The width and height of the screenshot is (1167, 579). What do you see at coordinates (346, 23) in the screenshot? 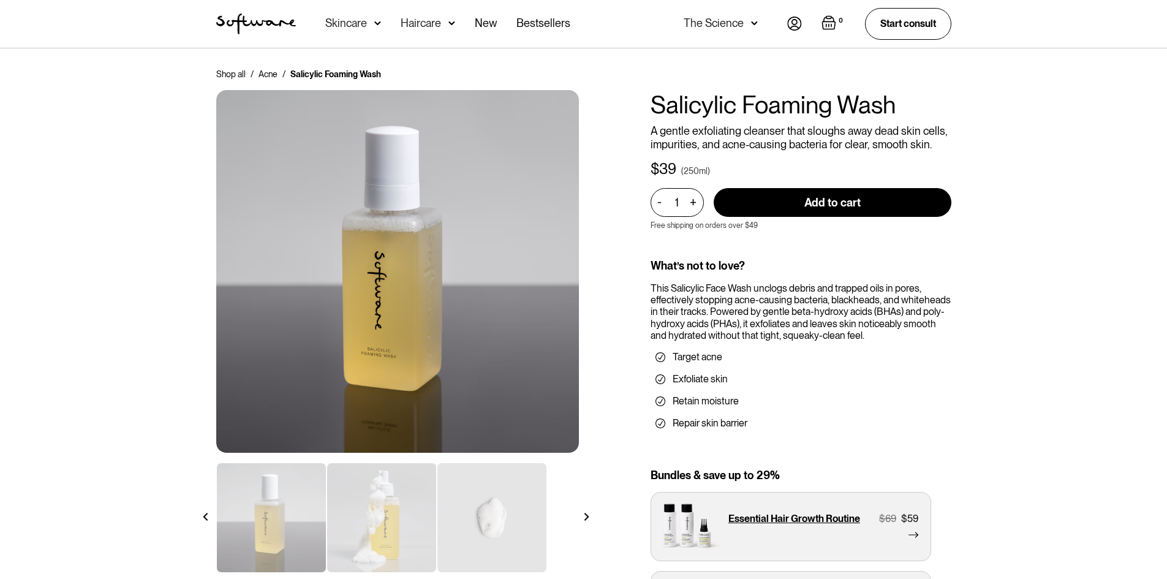
I see `div: Skincare` at bounding box center [346, 23].